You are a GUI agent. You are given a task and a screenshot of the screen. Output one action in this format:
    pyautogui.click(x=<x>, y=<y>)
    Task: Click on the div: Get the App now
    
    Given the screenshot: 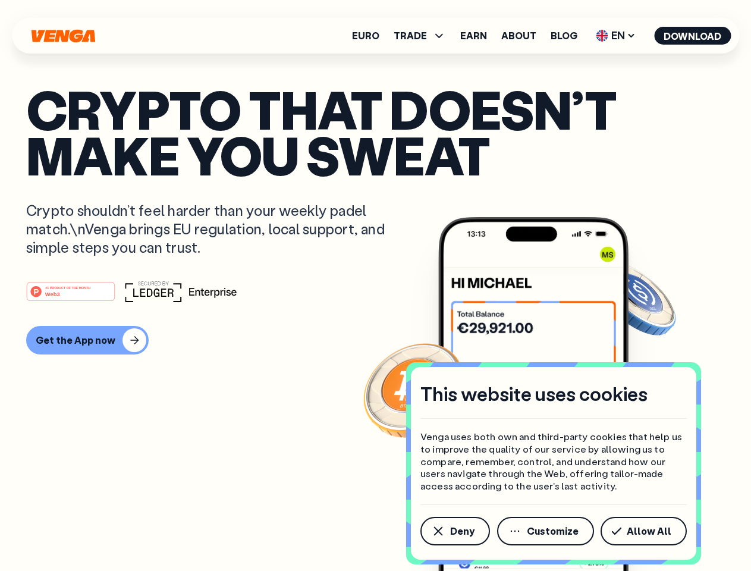 What is the action you would take?
    pyautogui.click(x=75, y=340)
    